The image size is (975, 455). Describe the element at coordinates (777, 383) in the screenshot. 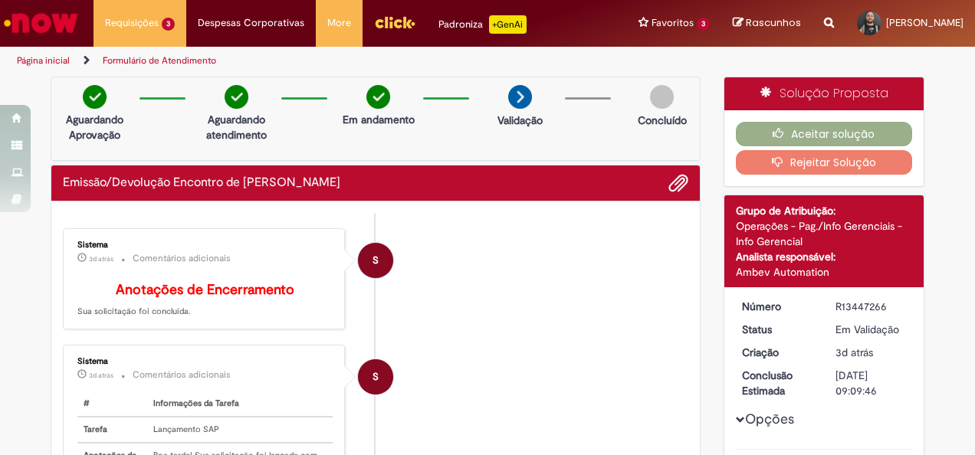

I see `dt: Conclusão Estimada` at that location.